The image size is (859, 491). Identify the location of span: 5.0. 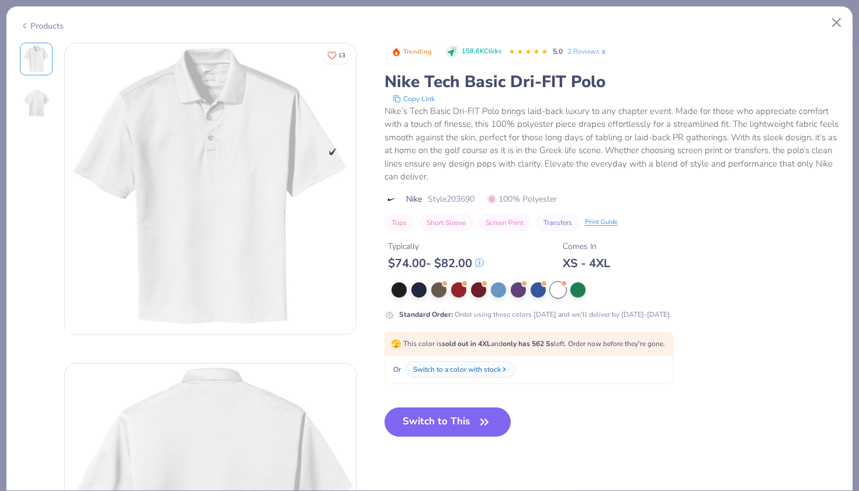
(557, 51).